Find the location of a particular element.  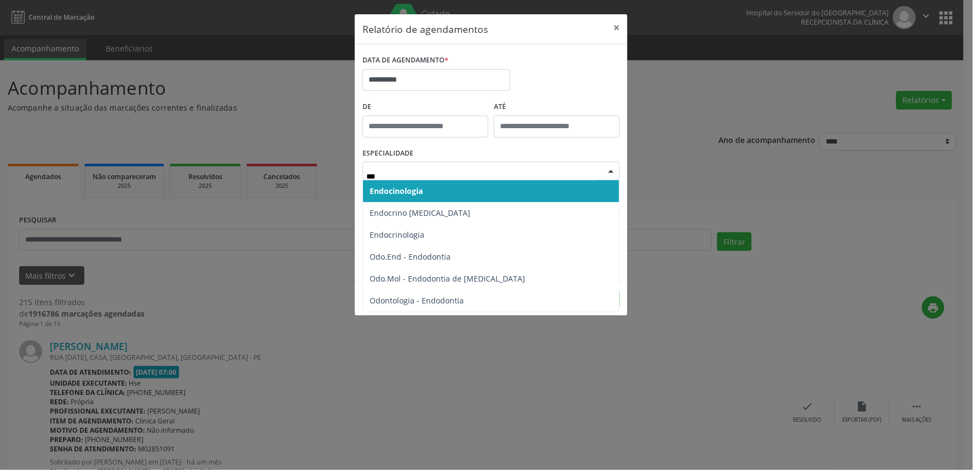

label: ESPECIALIDADE is located at coordinates (388, 153).